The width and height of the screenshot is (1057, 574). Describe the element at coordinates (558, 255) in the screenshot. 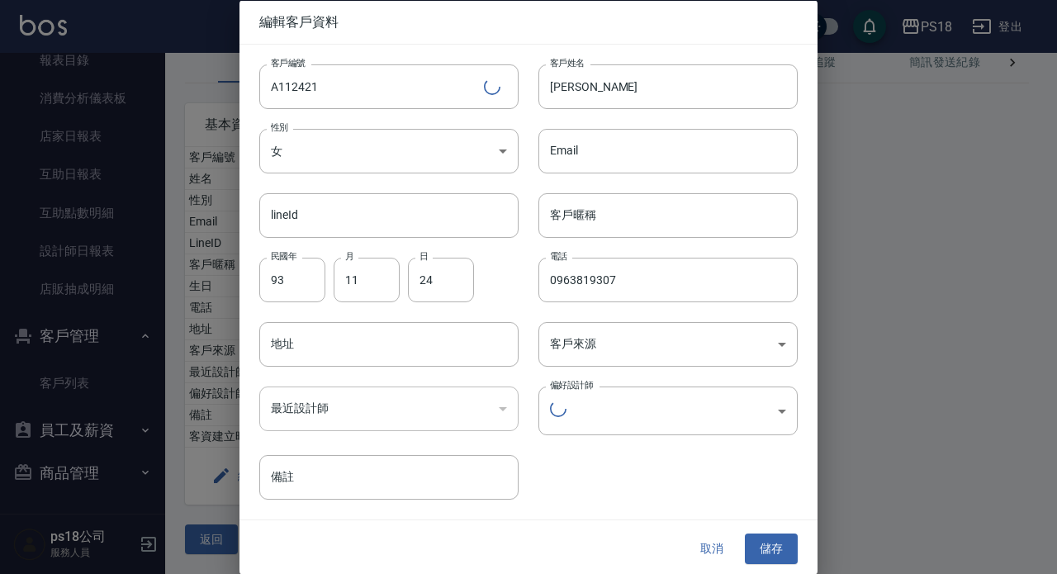

I see `label: 電話` at that location.